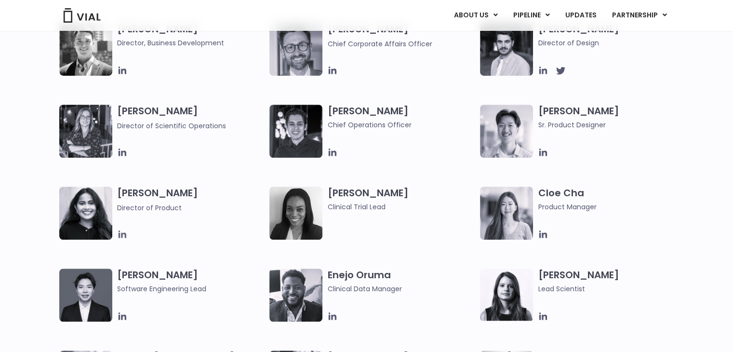  Describe the element at coordinates (531, 15) in the screenshot. I see `a: PIPELINEMenu Toggle` at that location.